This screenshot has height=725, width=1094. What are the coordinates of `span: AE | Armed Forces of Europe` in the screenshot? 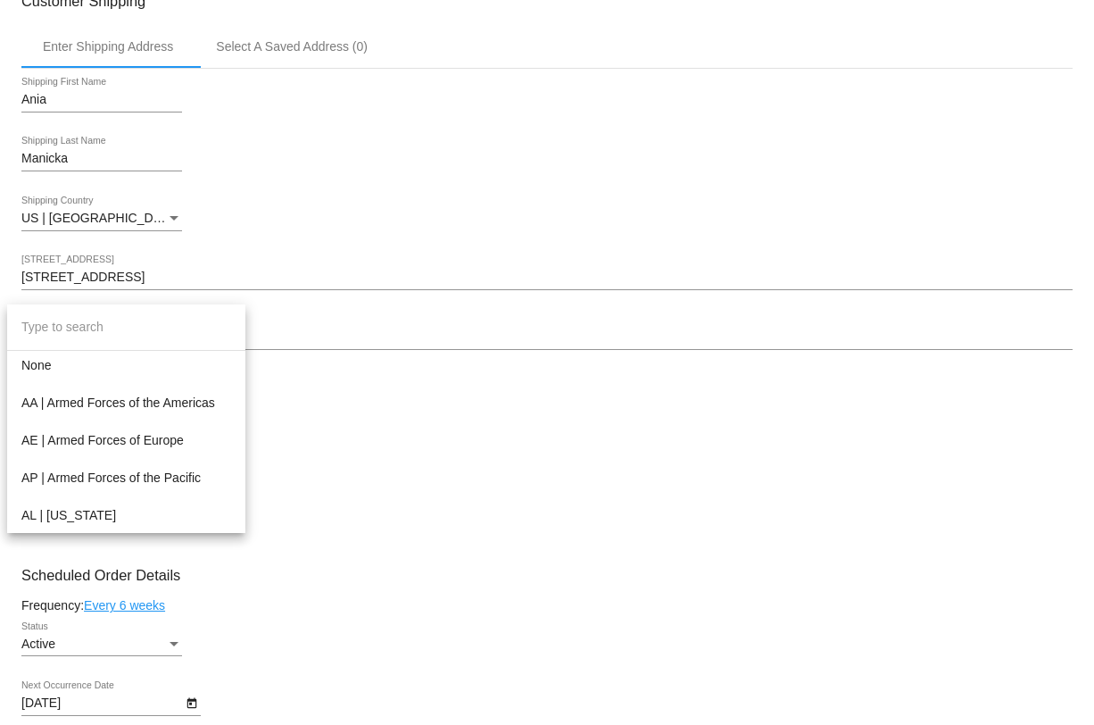 It's located at (126, 440).